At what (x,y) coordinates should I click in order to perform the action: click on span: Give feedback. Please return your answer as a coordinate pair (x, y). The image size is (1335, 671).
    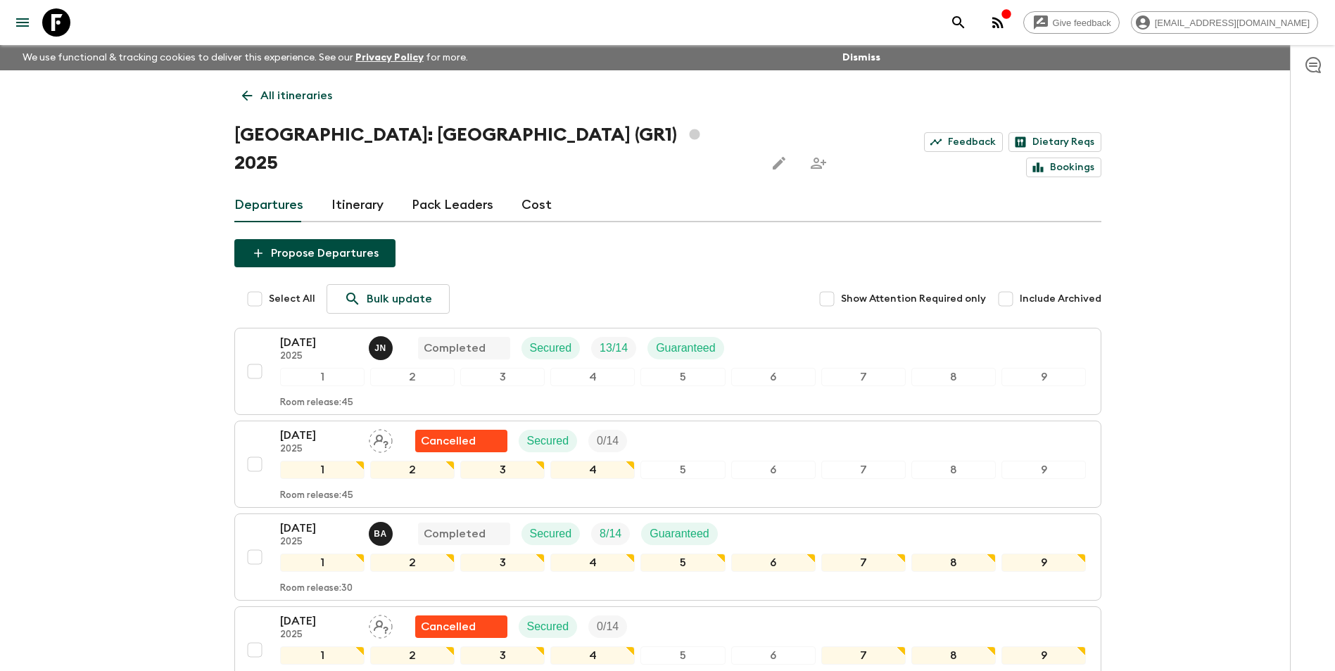
    Looking at the image, I should click on (1081, 23).